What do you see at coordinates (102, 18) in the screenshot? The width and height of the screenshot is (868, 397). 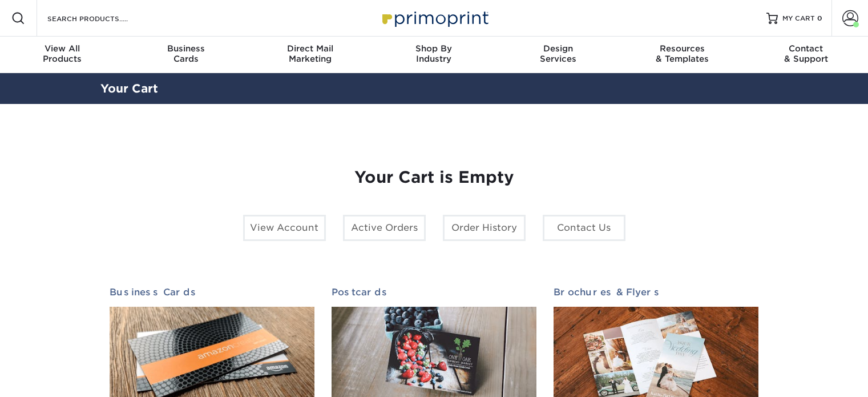 I see `input: SEARCH PRODUCTS.....` at bounding box center [102, 18].